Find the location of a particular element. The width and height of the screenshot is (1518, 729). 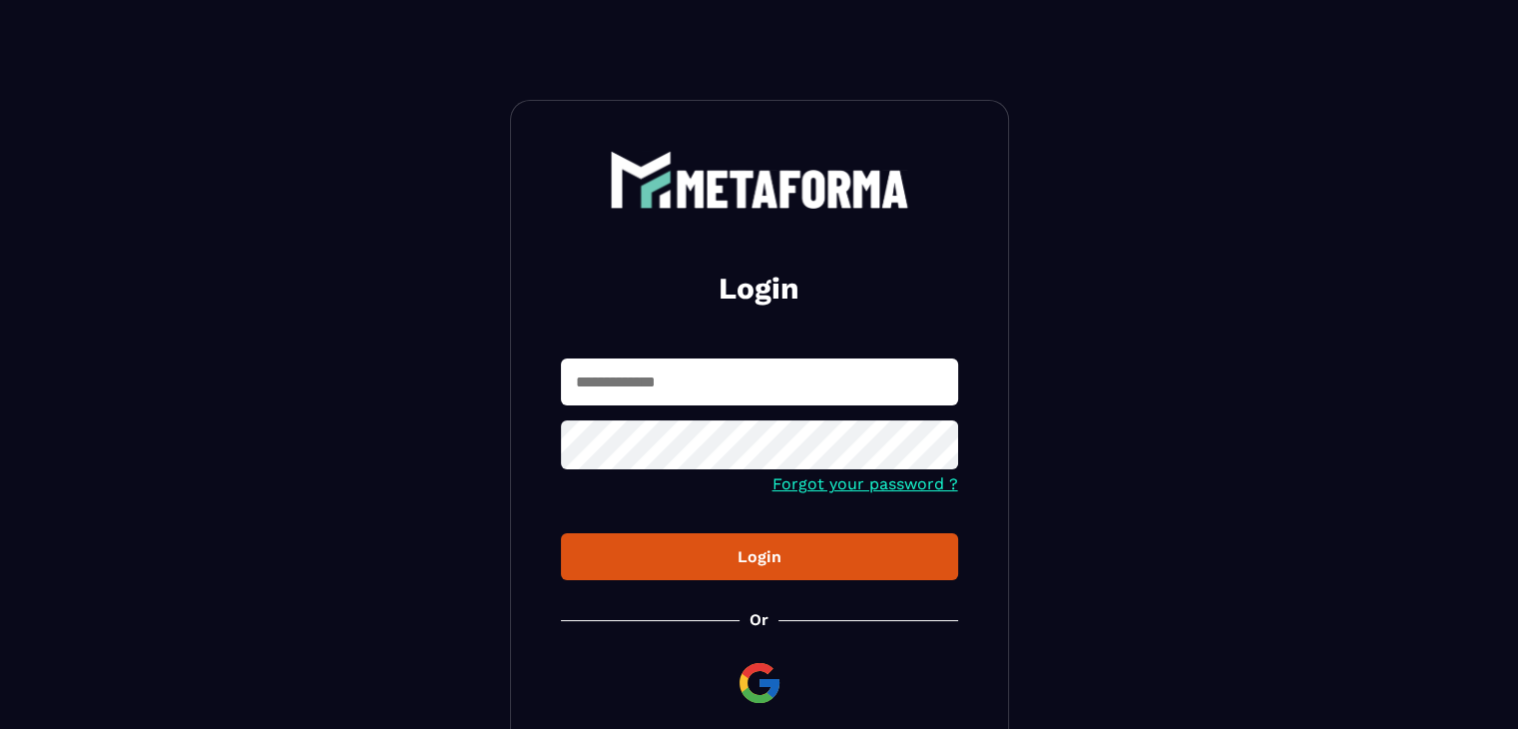

img: google is located at coordinates (759, 683).